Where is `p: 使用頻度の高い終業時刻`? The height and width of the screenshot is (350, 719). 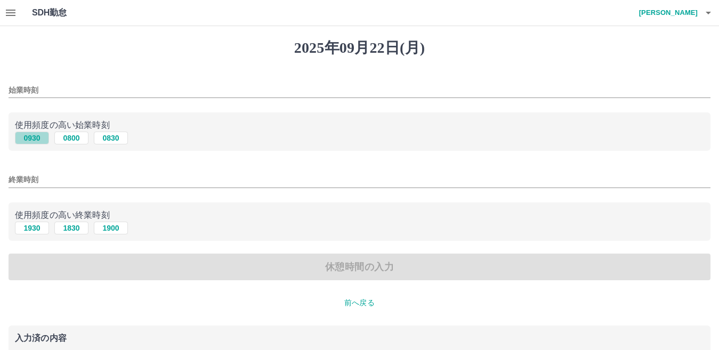
p: 使用頻度の高い終業時刻 is located at coordinates (359, 215).